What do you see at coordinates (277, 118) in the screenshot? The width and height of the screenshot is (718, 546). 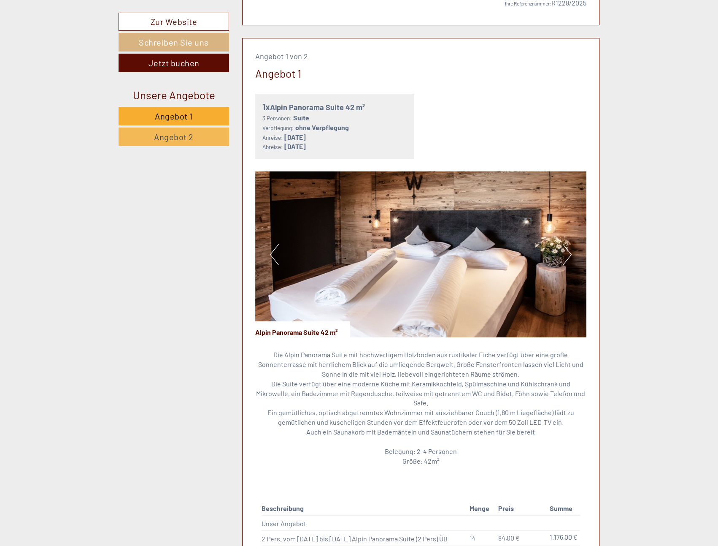 I see `small: 3 Personen:` at bounding box center [277, 118].